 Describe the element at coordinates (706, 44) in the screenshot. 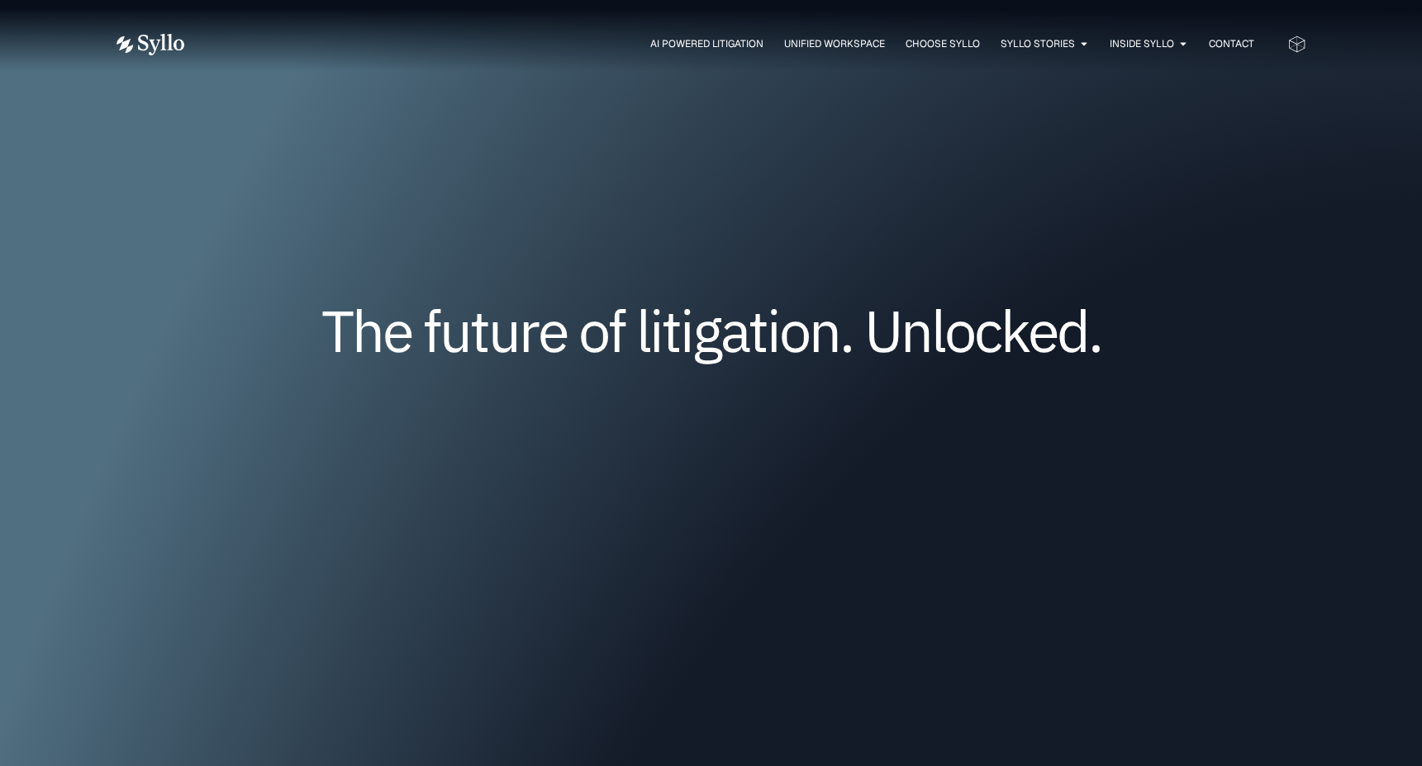

I see `span: AI Powered Litigation` at that location.